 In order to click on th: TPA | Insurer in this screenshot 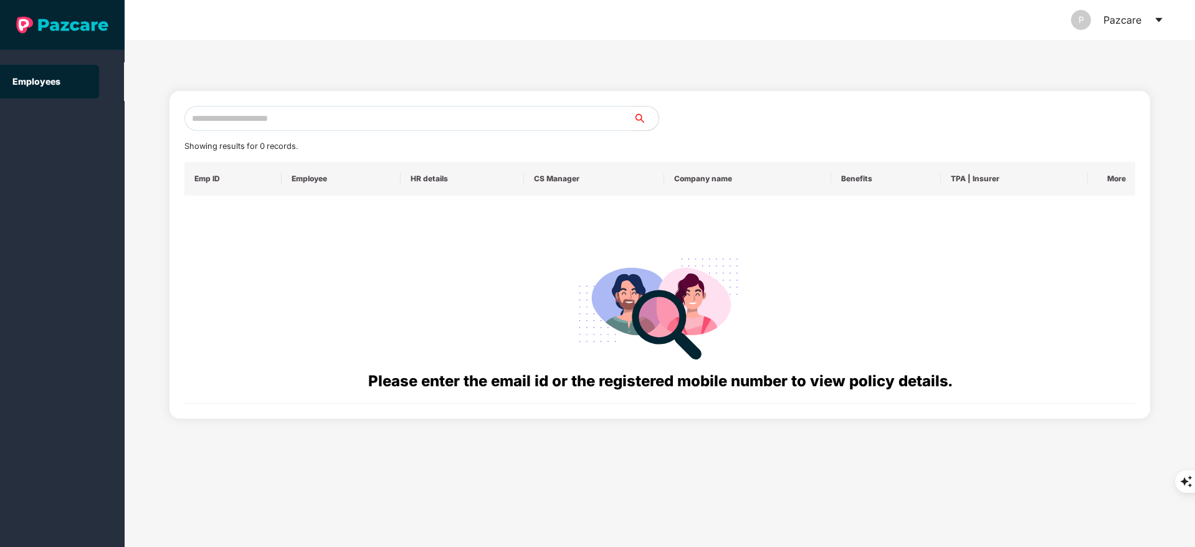, I will do `click(1014, 179)`.